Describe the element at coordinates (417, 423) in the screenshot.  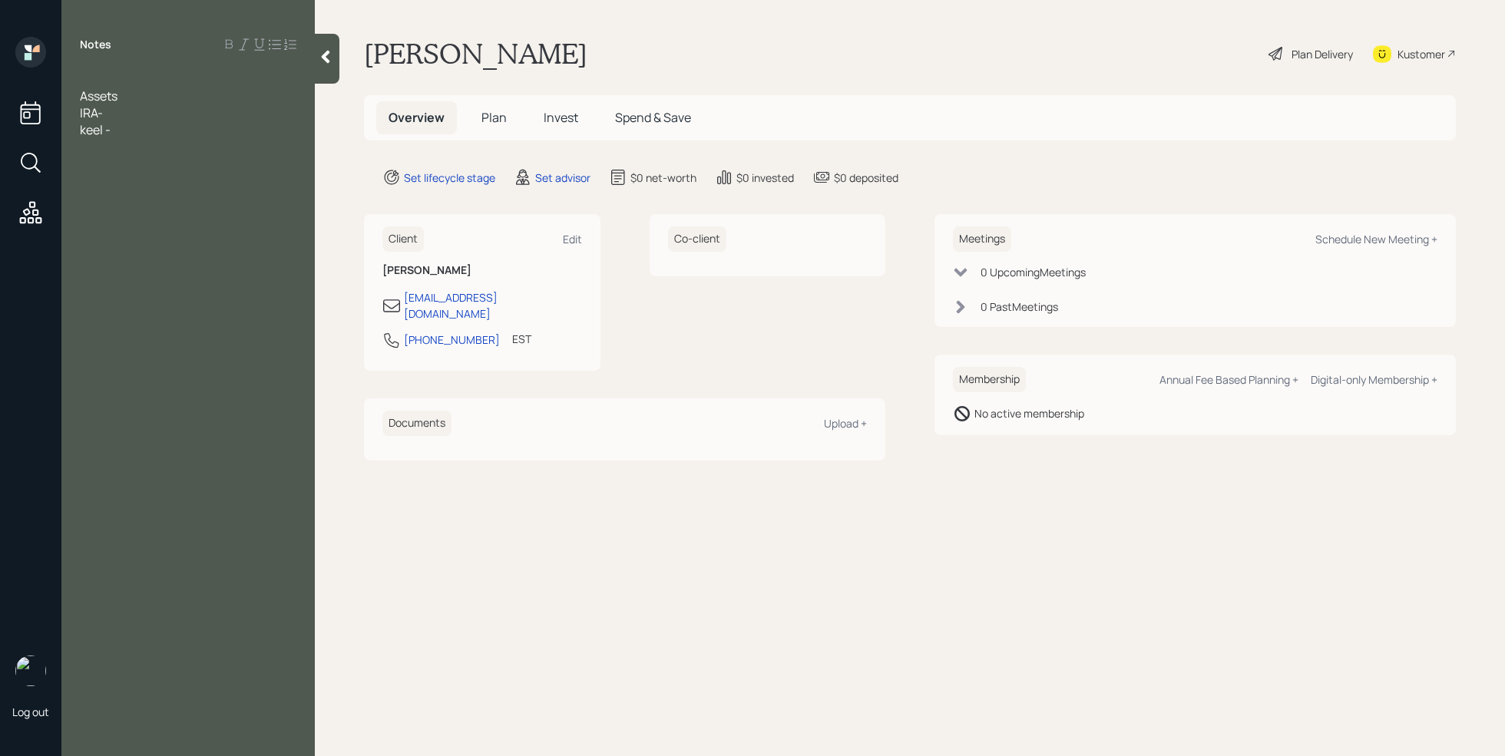
I see `h6: Documents` at that location.